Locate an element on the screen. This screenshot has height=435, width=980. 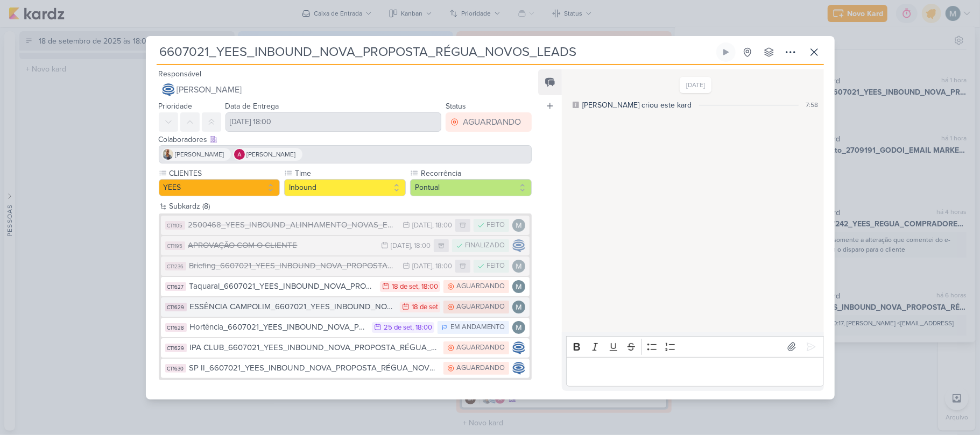
div: Ligar relógio is located at coordinates (726, 52).